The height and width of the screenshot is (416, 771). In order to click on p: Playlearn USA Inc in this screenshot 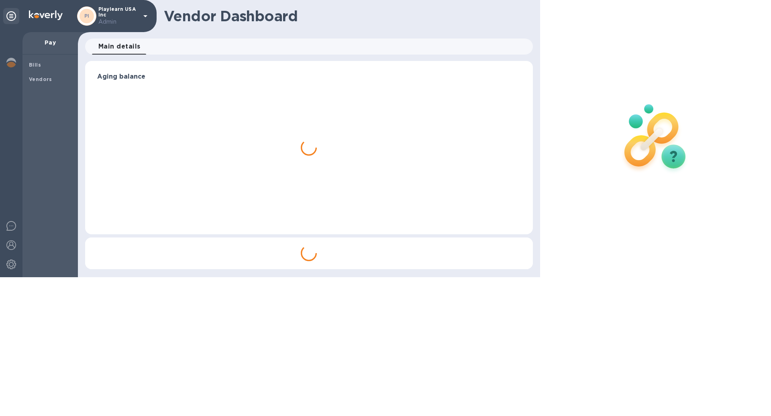, I will do `click(118, 16)`.